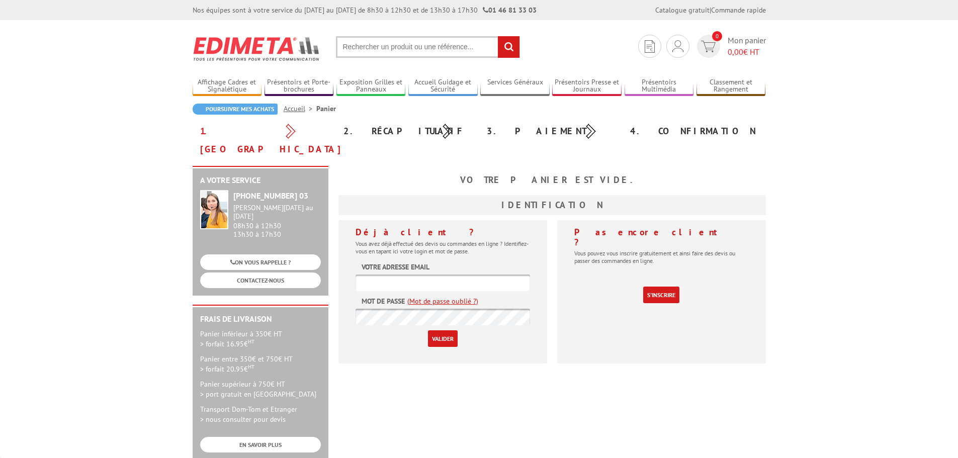 Image resolution: width=958 pixels, height=458 pixels. Describe the element at coordinates (407, 131) in the screenshot. I see `div: 2. Récapitulatif` at that location.